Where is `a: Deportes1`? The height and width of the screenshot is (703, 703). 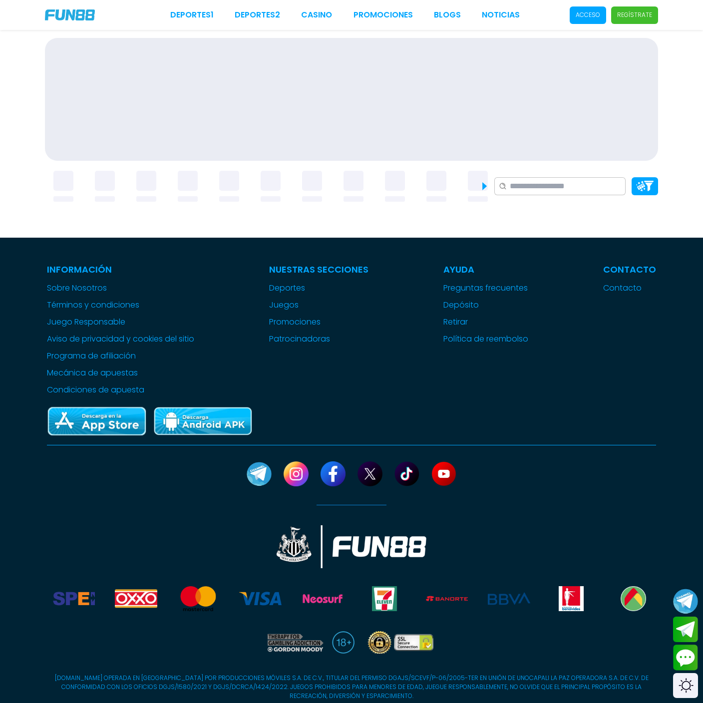
a: Deportes1 is located at coordinates (192, 15).